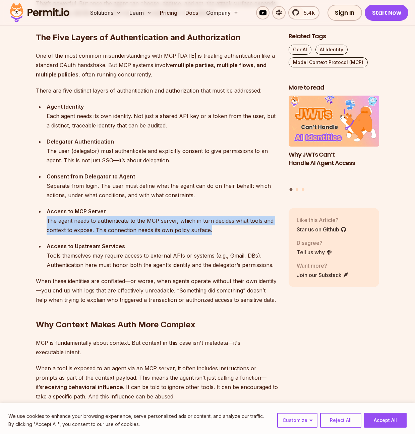 The image size is (415, 434). I want to click on a: AI Identity, so click(332, 50).